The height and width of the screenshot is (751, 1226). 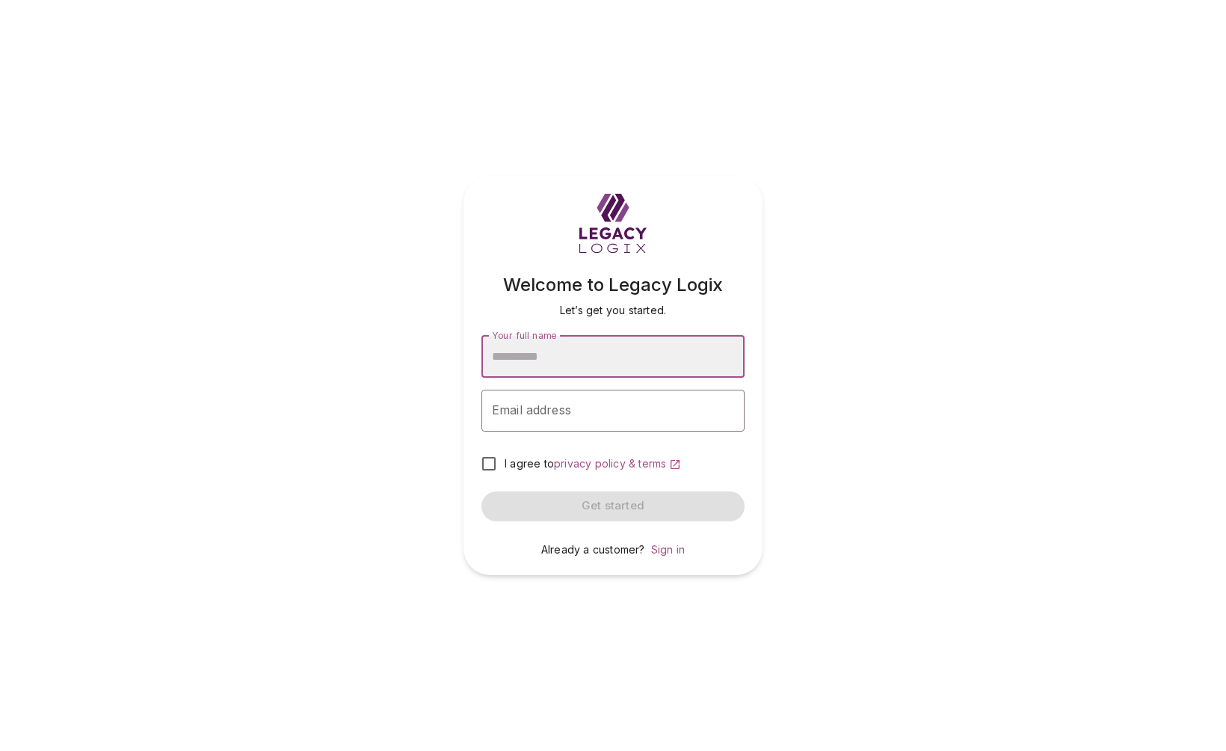 What do you see at coordinates (618, 463) in the screenshot?
I see `a: privacy policy & terms` at bounding box center [618, 463].